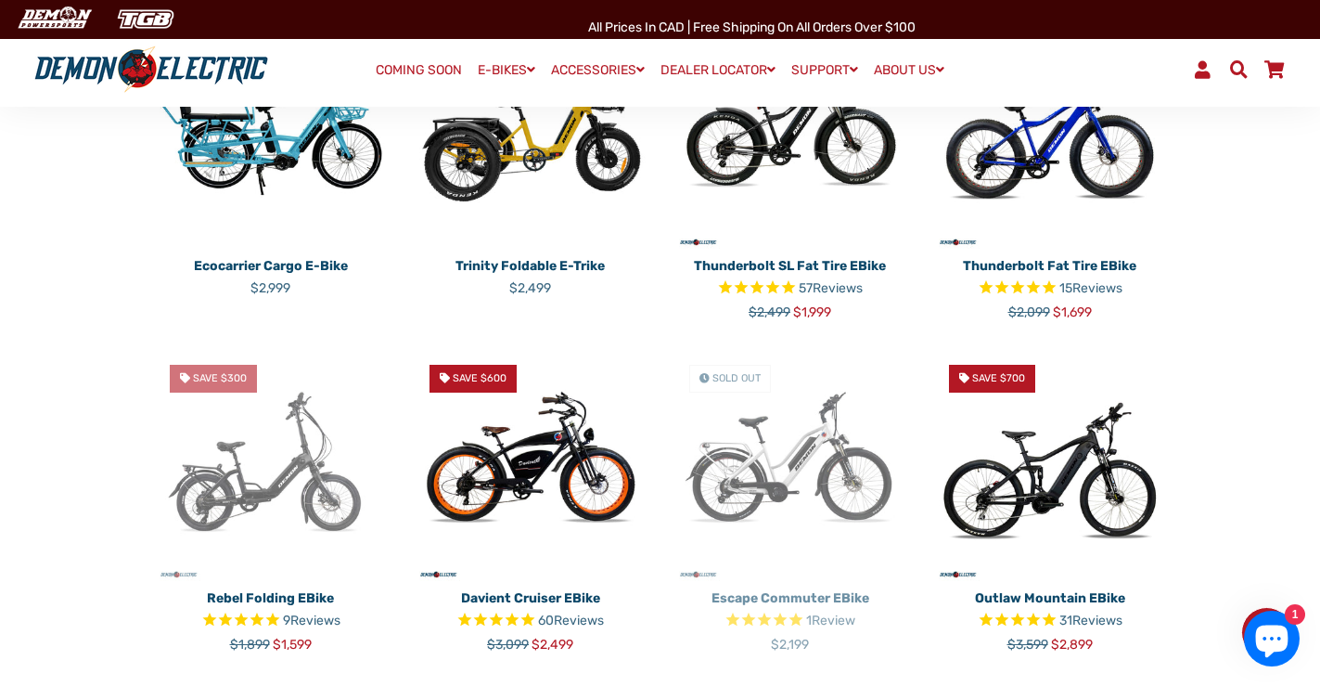 This screenshot has height=686, width=1320. Describe the element at coordinates (752, 27) in the screenshot. I see `span: All Prices in CAD | Free shipping on all orders over $100` at that location.